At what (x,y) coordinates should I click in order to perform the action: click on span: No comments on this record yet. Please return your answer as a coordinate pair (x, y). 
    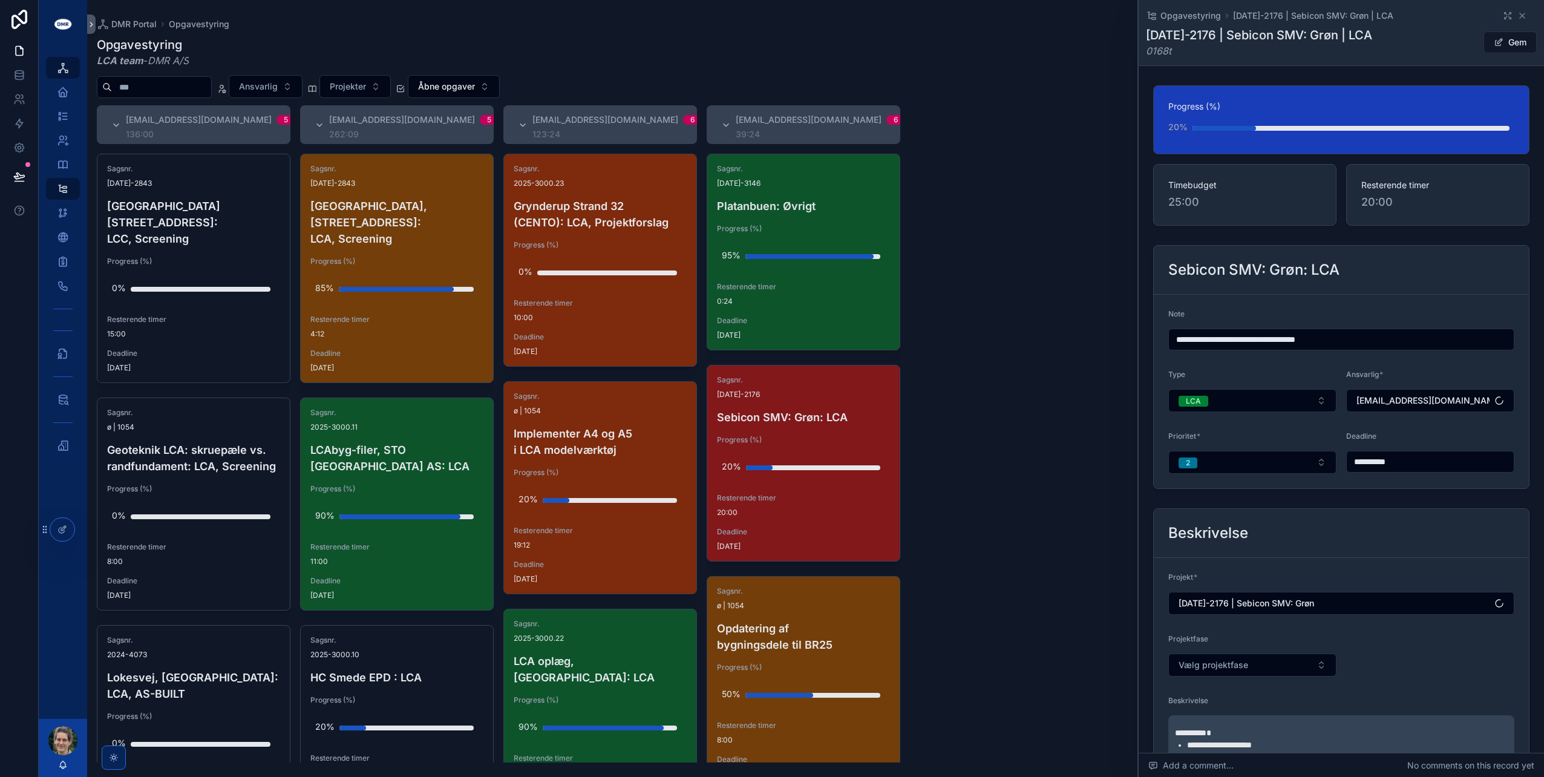
    Looking at the image, I should click on (1471, 765).